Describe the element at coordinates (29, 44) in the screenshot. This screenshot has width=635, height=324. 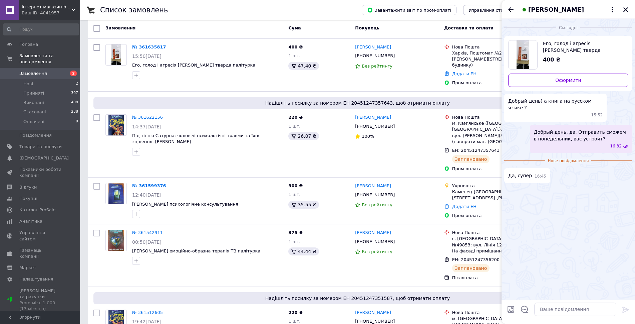
I see `span: Головна` at that location.